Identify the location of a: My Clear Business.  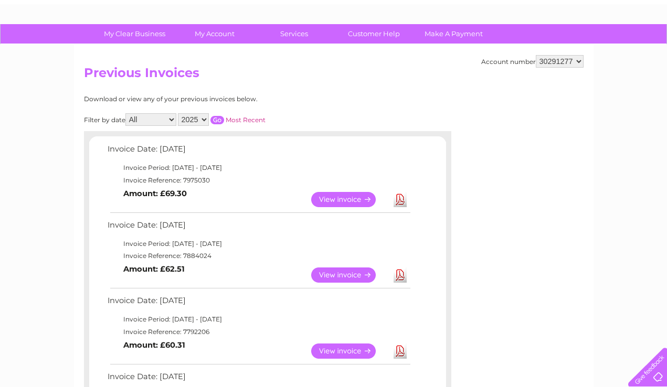
(134, 34).